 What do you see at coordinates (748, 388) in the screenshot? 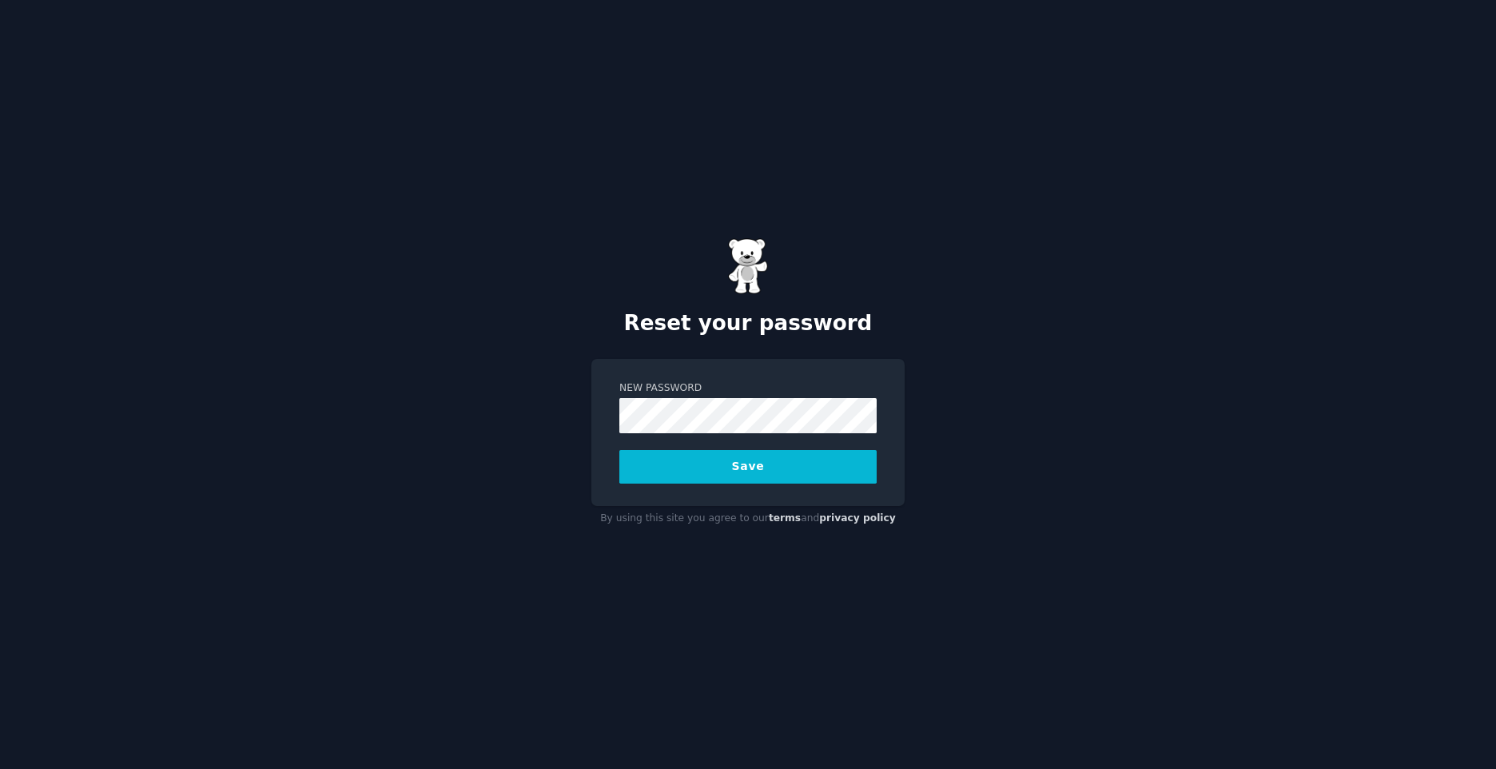
I see `label: New Password` at bounding box center [748, 388].